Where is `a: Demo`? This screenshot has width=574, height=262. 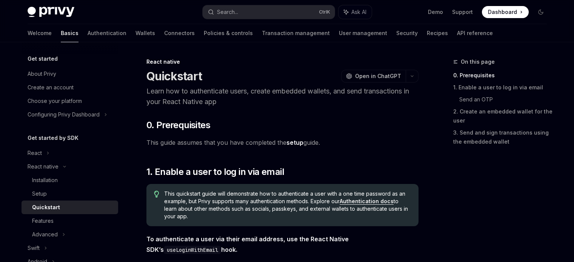 a: Demo is located at coordinates (435, 12).